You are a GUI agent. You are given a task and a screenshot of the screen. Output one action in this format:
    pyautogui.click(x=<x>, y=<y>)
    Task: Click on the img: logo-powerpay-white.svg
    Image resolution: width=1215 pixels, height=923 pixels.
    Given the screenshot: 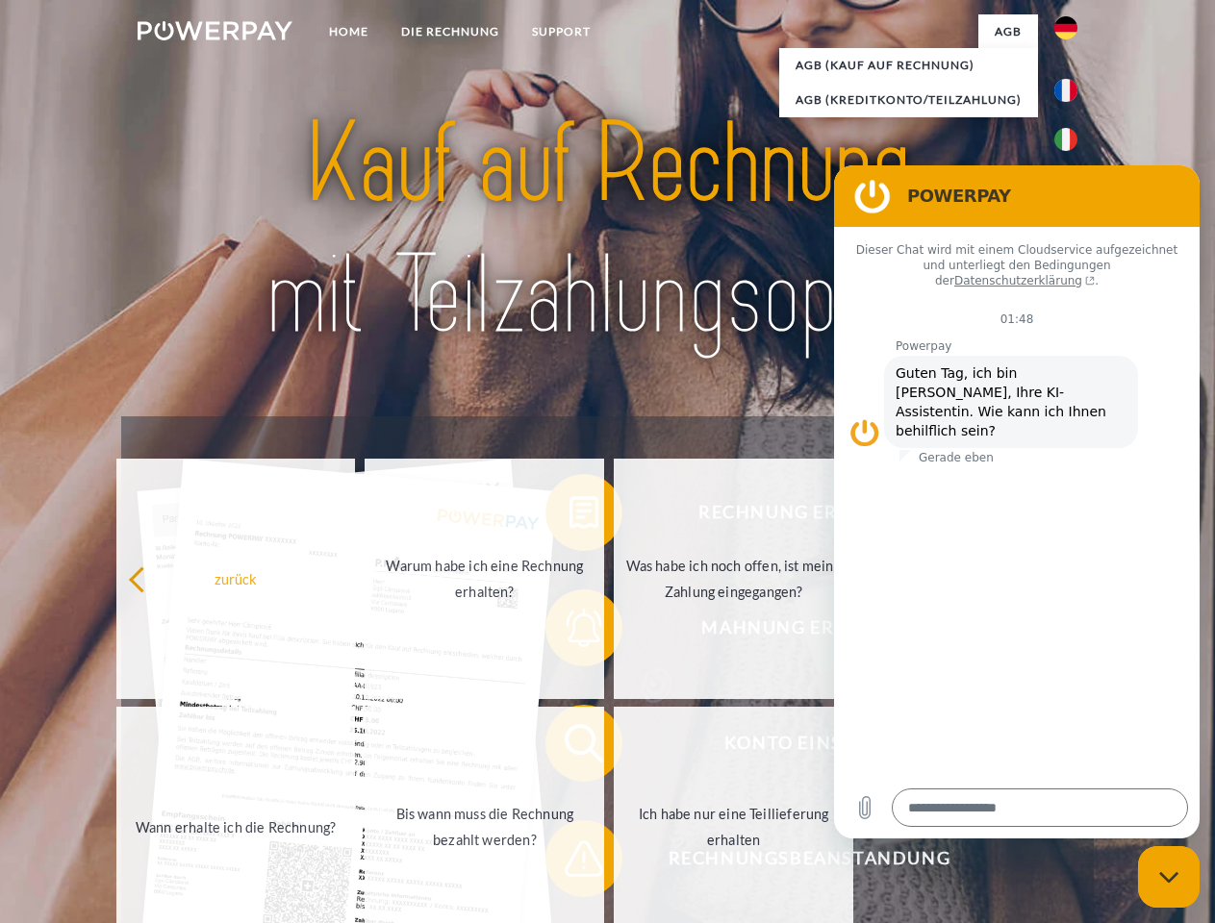 What is the action you would take?
    pyautogui.click(x=214, y=31)
    